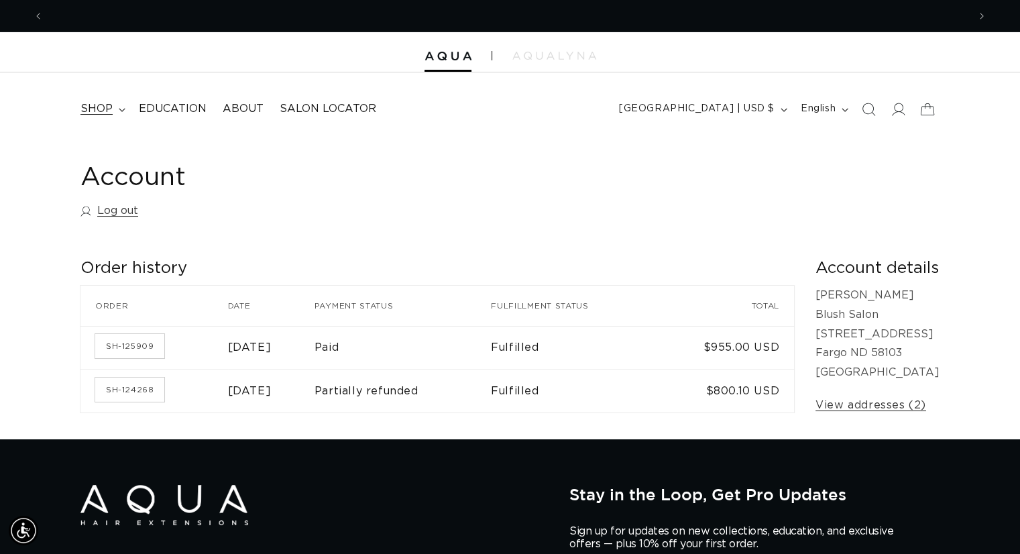 This screenshot has width=1020, height=554. I want to click on td: $955.00 USD, so click(726, 347).